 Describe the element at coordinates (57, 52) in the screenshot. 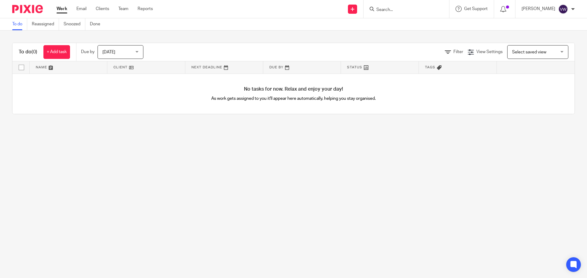

I see `a: + Add task` at that location.